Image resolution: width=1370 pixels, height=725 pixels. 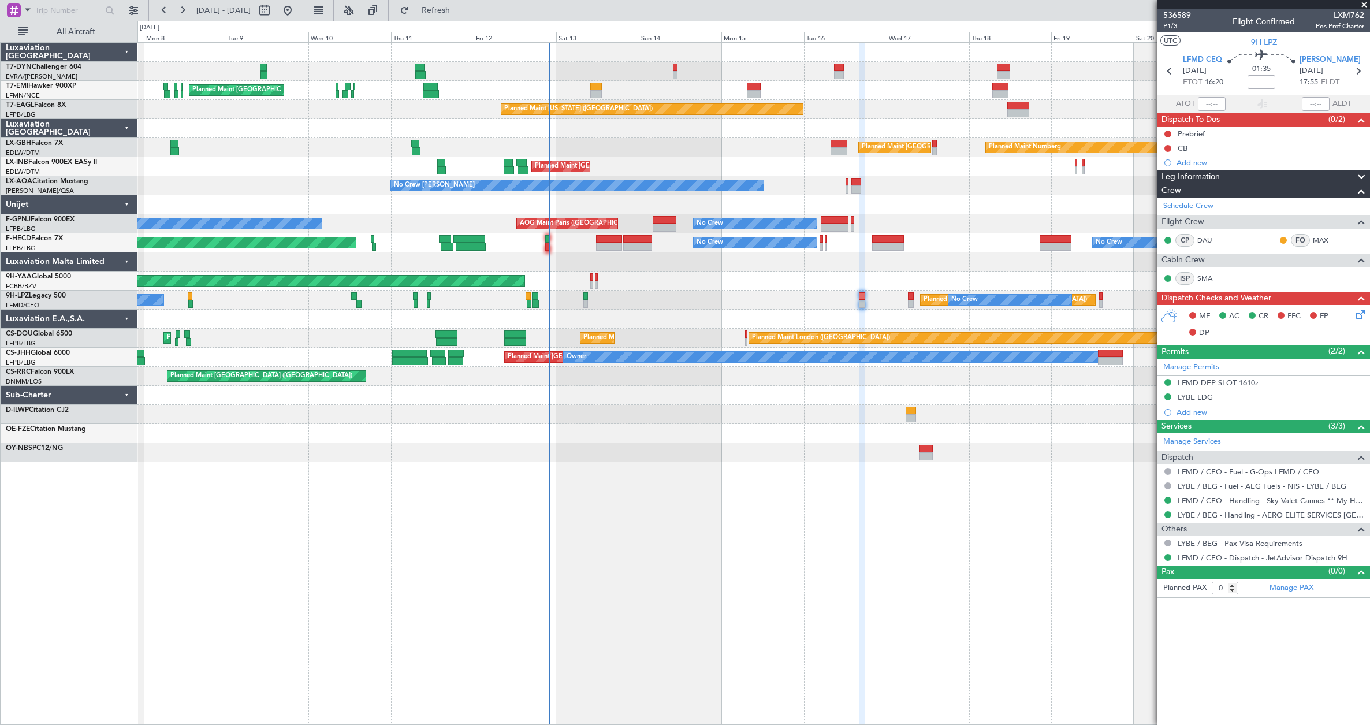 What do you see at coordinates (18, 143) in the screenshot?
I see `span: LX-GBH` at bounding box center [18, 143].